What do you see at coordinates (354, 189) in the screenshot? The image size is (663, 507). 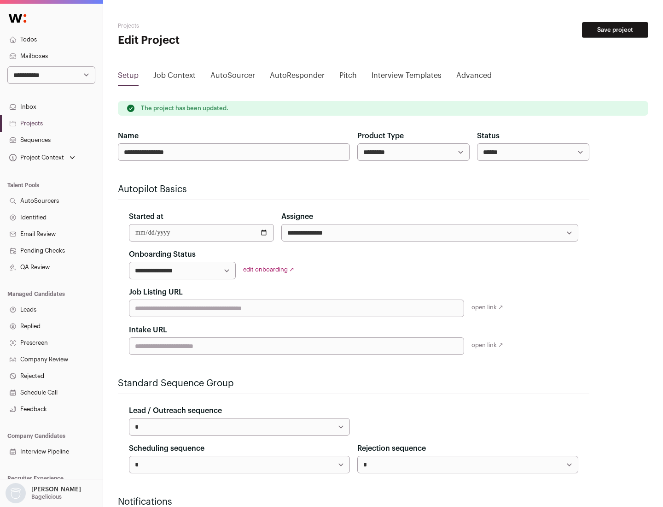 I see `h2: Autopilot Basics` at bounding box center [354, 189].